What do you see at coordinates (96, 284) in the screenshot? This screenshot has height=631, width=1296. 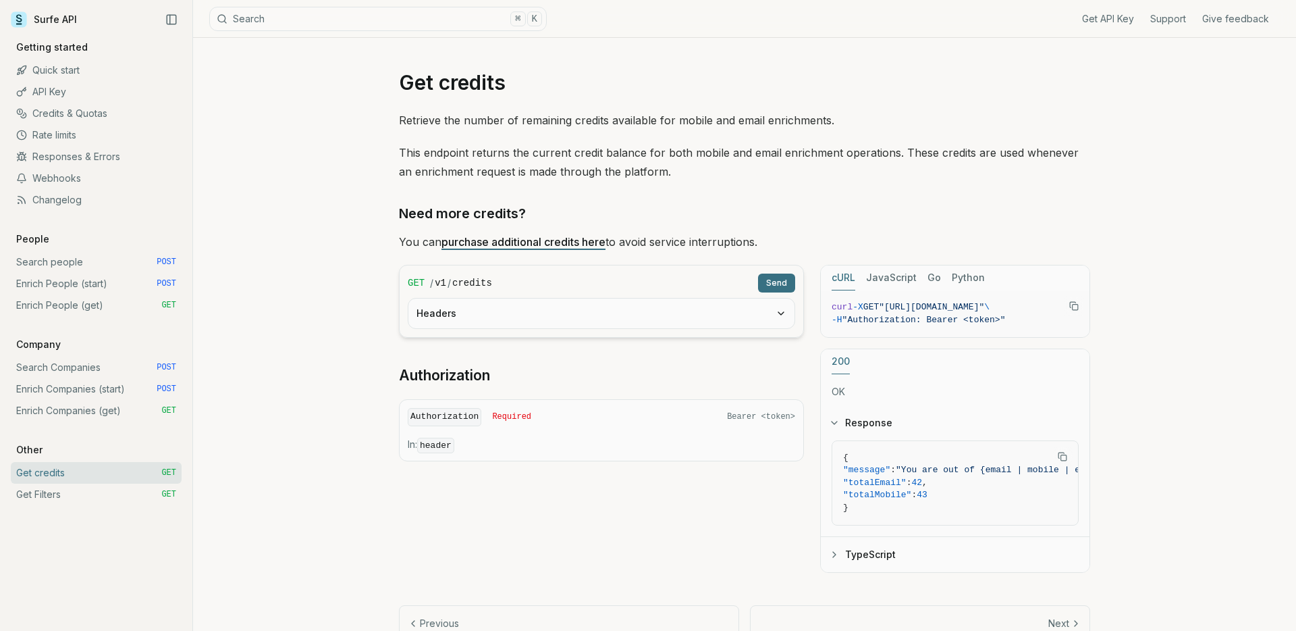 I see `a: Enrich People (start) POST` at bounding box center [96, 284].